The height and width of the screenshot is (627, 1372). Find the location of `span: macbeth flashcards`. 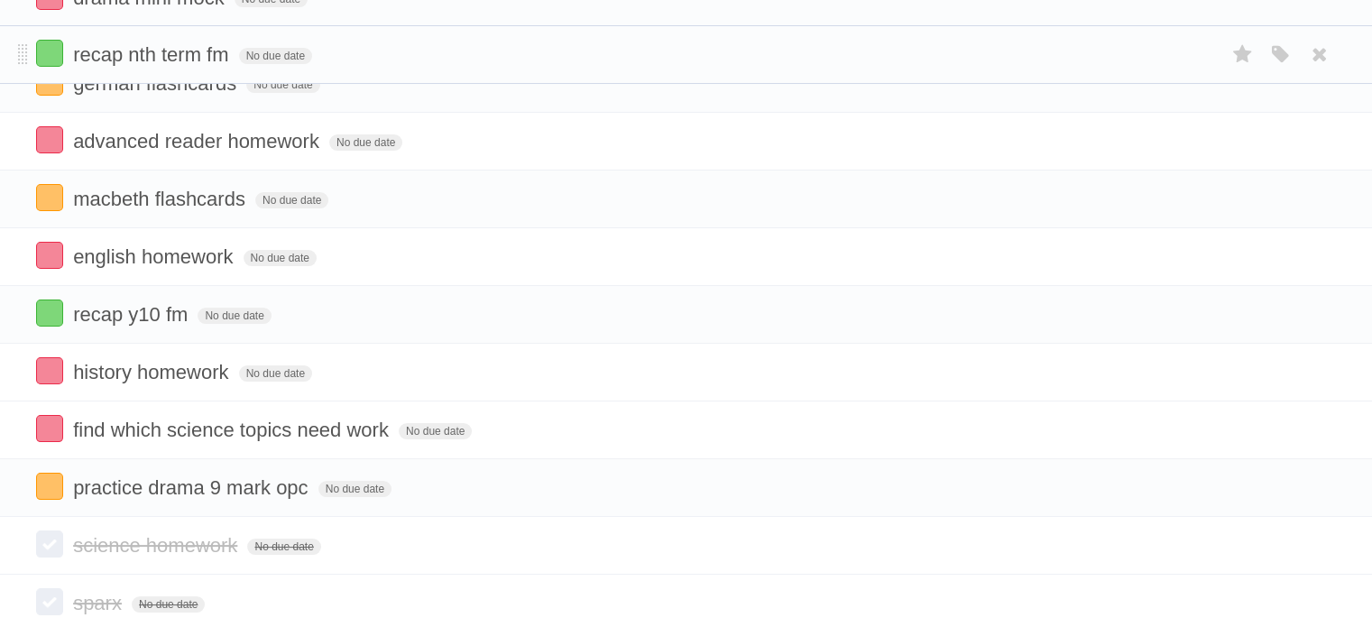

span: macbeth flashcards is located at coordinates (161, 198).